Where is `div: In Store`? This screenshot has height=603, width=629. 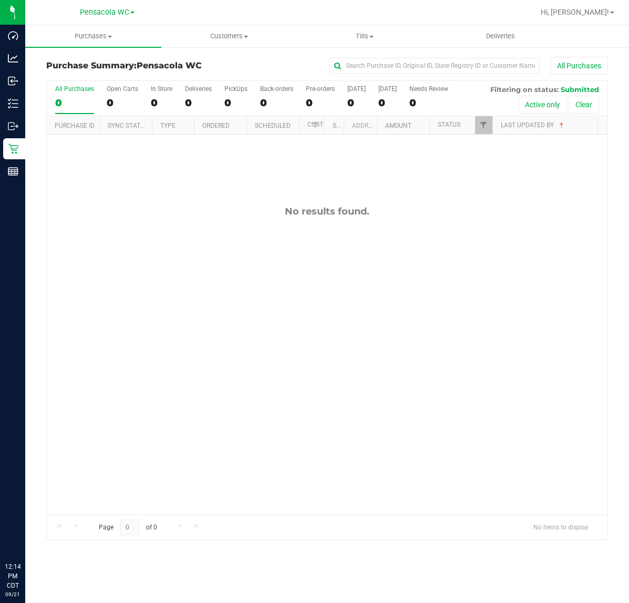 div: In Store is located at coordinates (161, 89).